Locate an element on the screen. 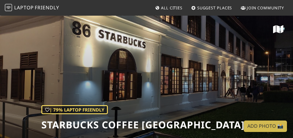  a: LaptopFriendly LaptopFriendly is located at coordinates (32, 8).